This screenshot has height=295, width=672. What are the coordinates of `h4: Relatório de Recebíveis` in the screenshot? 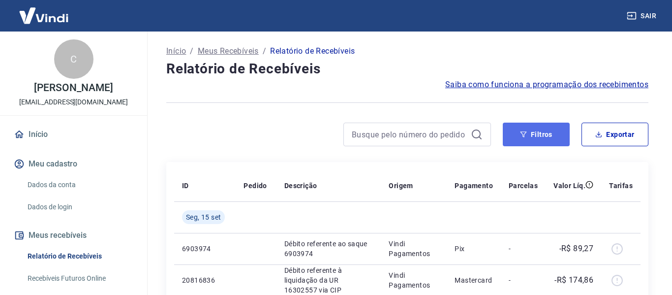 It's located at (407, 69).